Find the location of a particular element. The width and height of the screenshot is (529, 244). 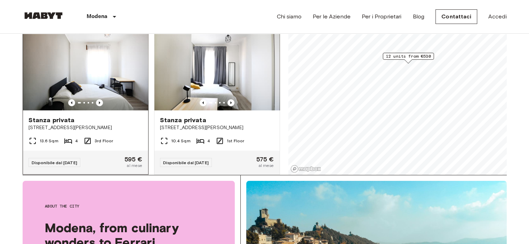

a: Marketing picture of unit IT-22-001-019-03HPrevious imagePrevious imageStanza privata[STREET_ADDR... is located at coordinates (86, 101).